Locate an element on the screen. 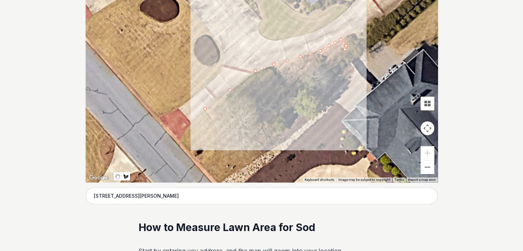  span: Image may be subject to copyright is located at coordinates (364, 179).